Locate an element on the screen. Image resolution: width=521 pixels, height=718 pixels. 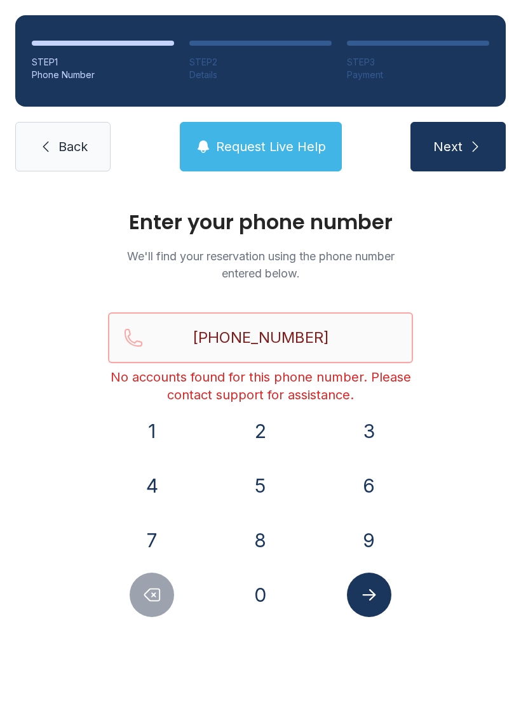
div: No accounts found for this phone number. Please contact support for assistance. is located at coordinates (260, 386).